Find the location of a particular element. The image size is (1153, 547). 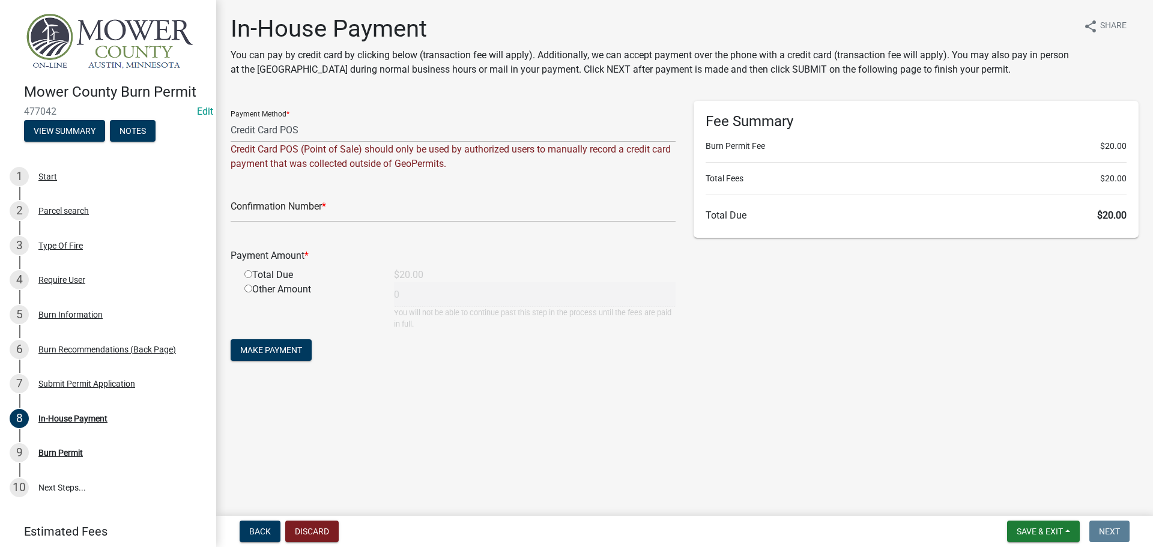

wm-modal-confirm: Edit Application Number is located at coordinates (205, 111).